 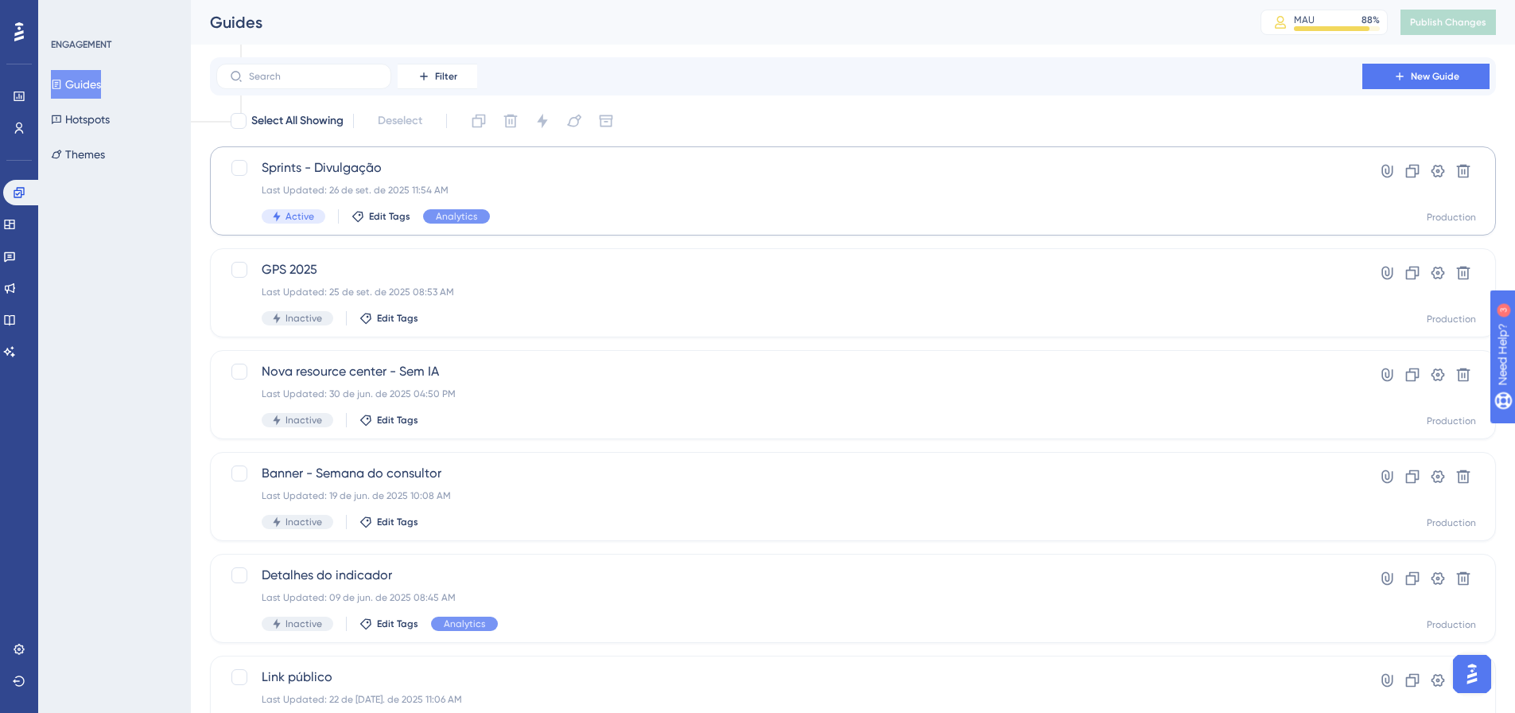 I want to click on div: ENGAGEMENT, so click(x=81, y=45).